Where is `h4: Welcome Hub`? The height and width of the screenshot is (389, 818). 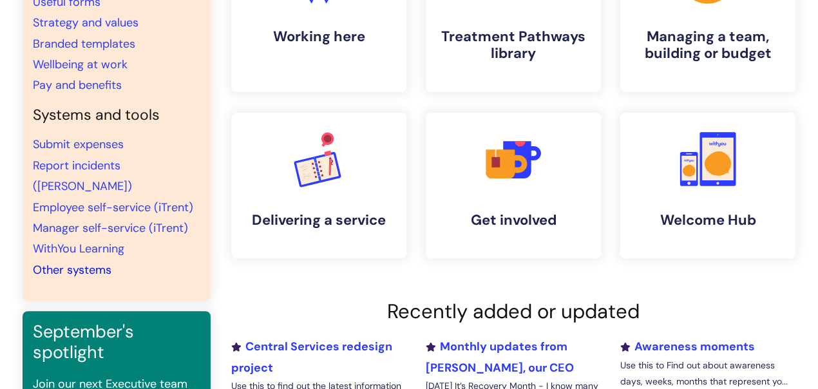 h4: Welcome Hub is located at coordinates (708, 220).